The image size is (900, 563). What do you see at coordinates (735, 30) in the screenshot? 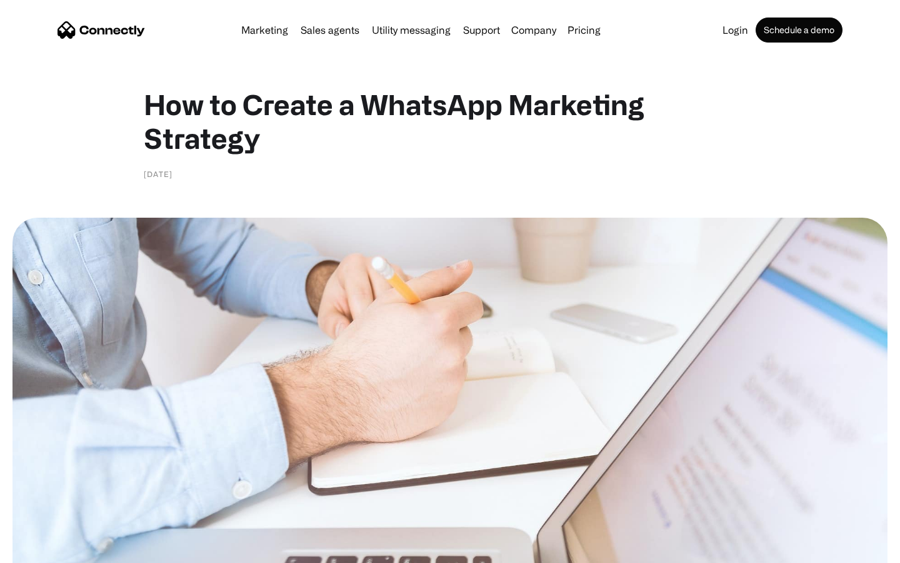
I see `a: Login` at bounding box center [735, 30].